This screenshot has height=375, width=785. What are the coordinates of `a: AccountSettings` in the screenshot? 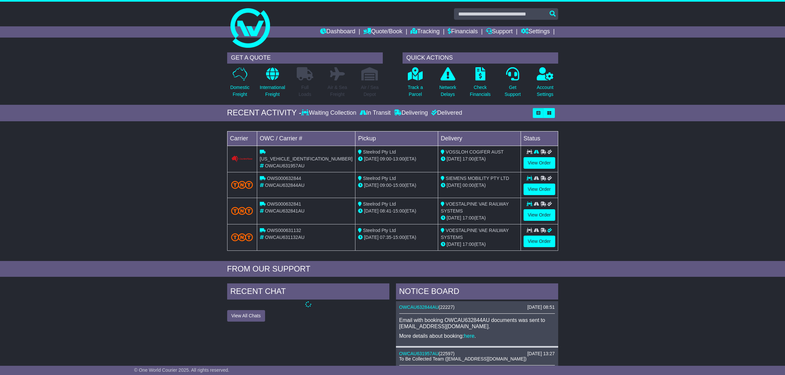 It's located at (545, 84).